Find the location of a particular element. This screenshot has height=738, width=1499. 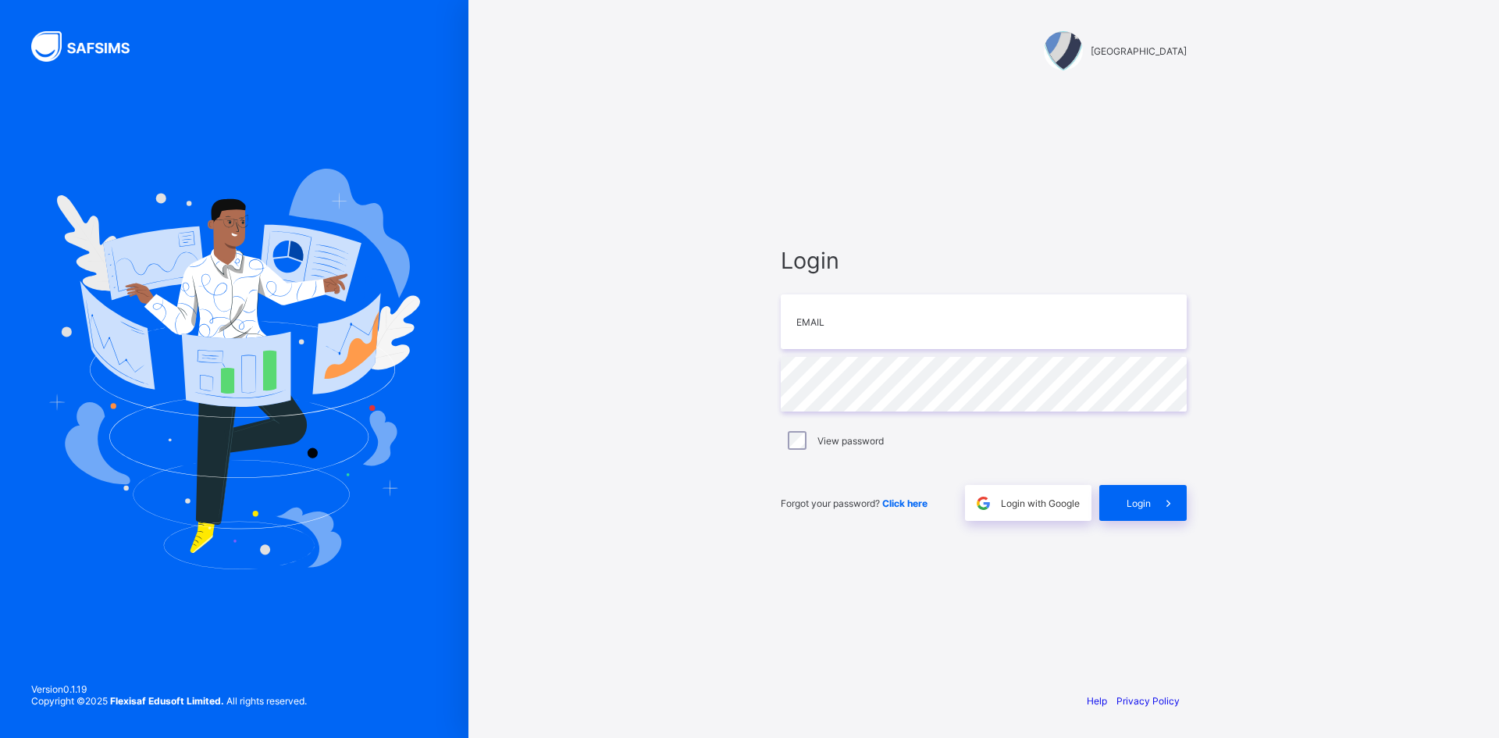

img: SAFSIMS Logo is located at coordinates (90, 46).